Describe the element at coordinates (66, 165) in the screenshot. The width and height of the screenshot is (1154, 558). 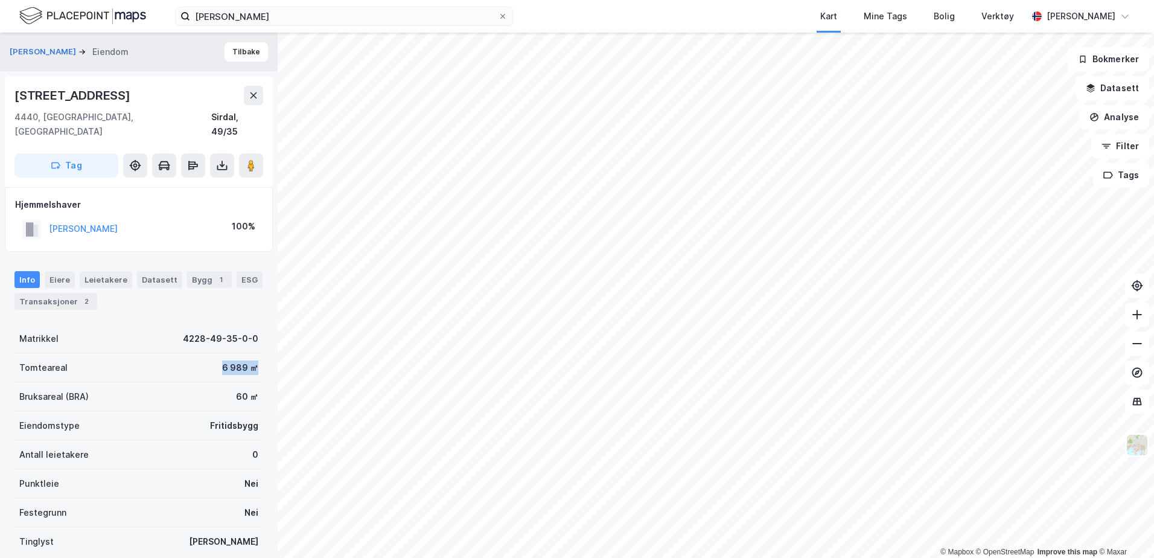
I see `button: Tag` at that location.